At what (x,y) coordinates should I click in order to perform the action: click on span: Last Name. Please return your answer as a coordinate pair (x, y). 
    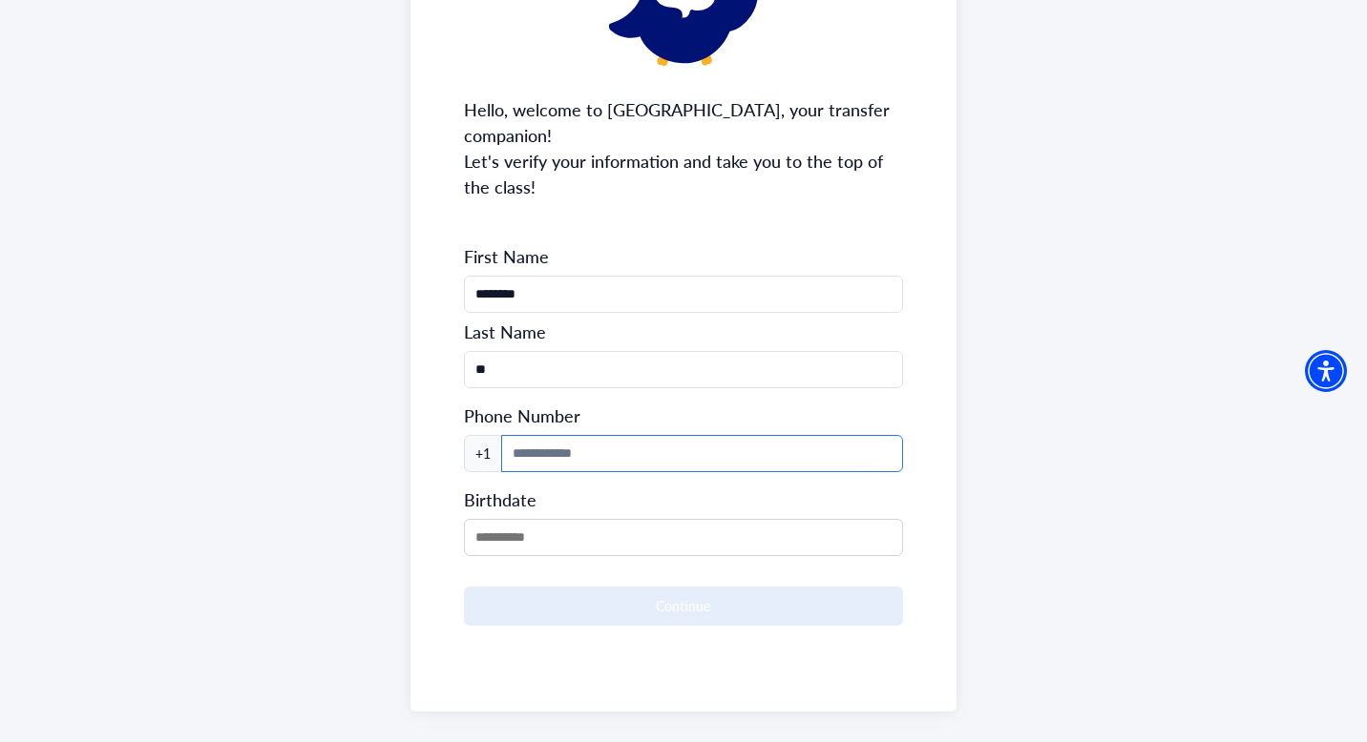
    Looking at the image, I should click on (683, 332).